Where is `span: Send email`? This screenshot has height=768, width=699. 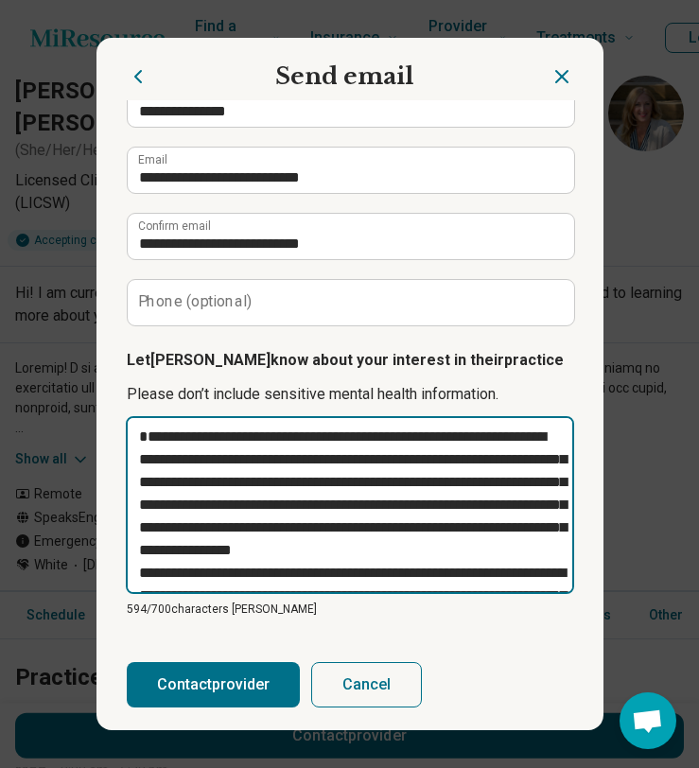 span: Send email is located at coordinates (344, 77).